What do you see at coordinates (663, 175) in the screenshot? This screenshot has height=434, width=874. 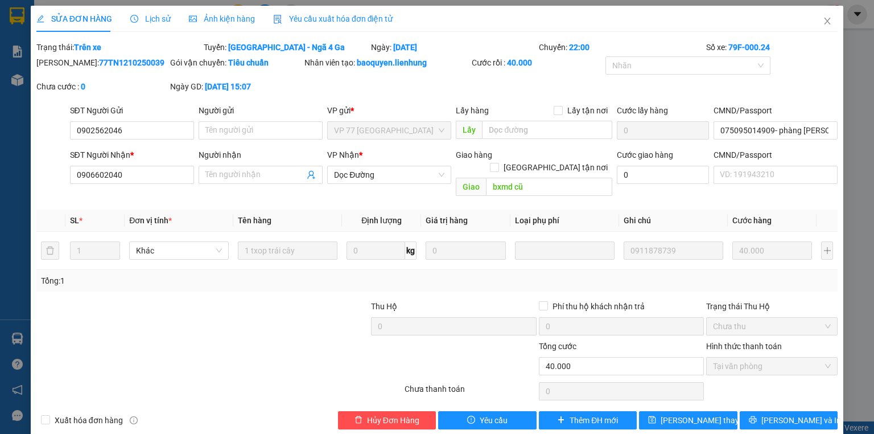 I see `input: Cước giao hàng` at bounding box center [663, 175].